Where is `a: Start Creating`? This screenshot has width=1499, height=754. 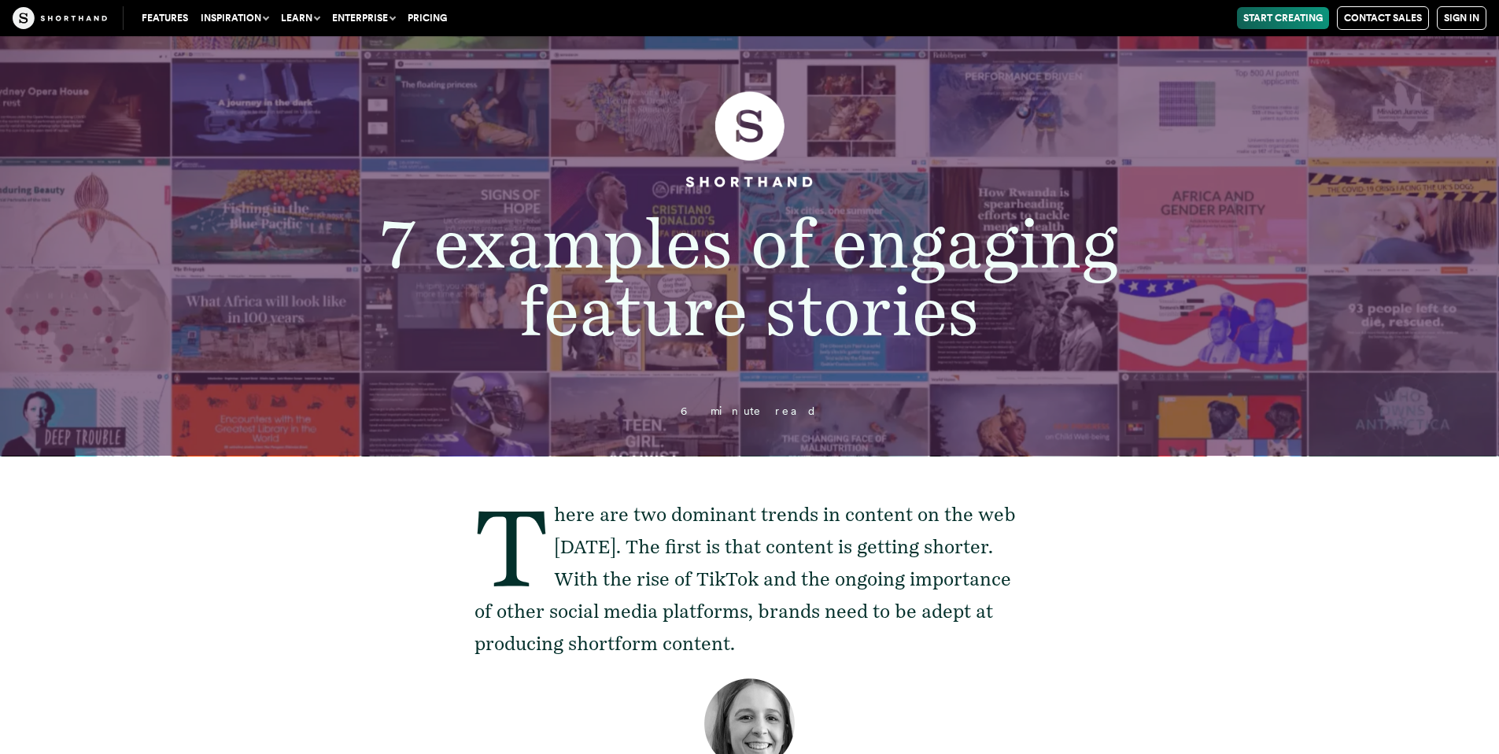
a: Start Creating is located at coordinates (1283, 18).